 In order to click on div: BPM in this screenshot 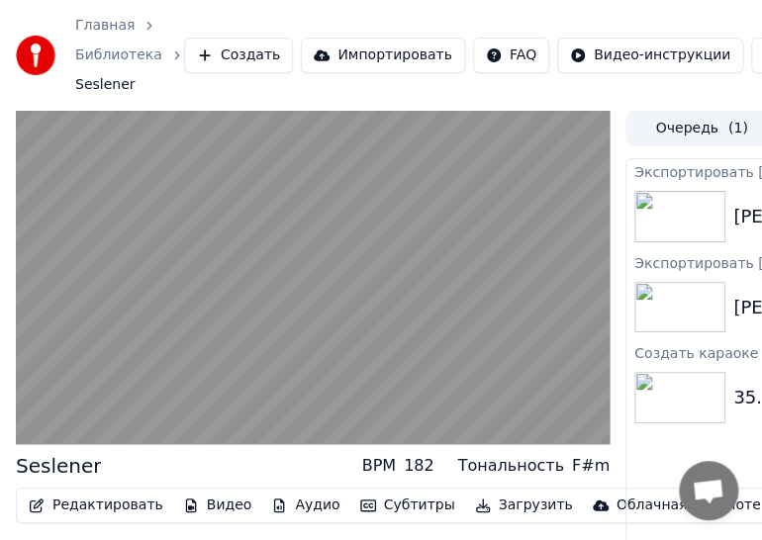, I will do `click(379, 466)`.